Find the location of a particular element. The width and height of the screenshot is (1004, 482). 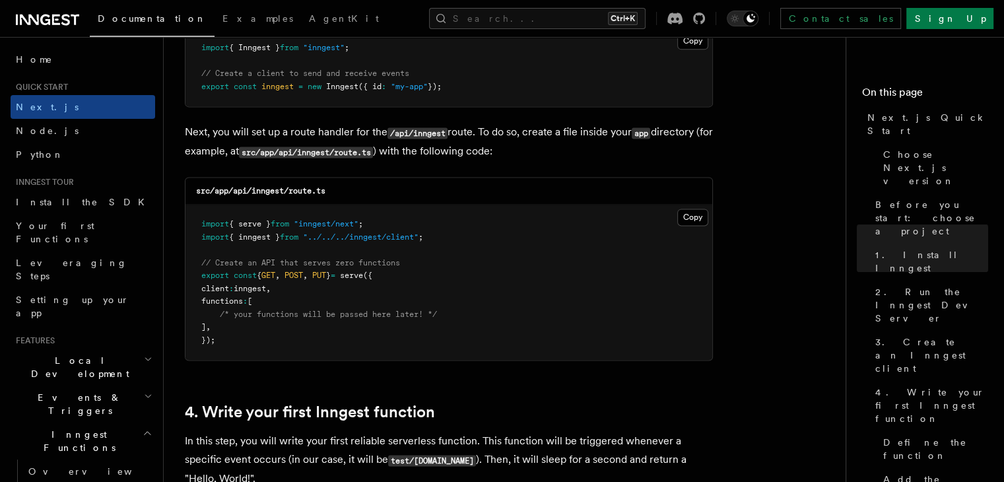

span: 2. Run the Inngest Dev Server is located at coordinates (931, 305).